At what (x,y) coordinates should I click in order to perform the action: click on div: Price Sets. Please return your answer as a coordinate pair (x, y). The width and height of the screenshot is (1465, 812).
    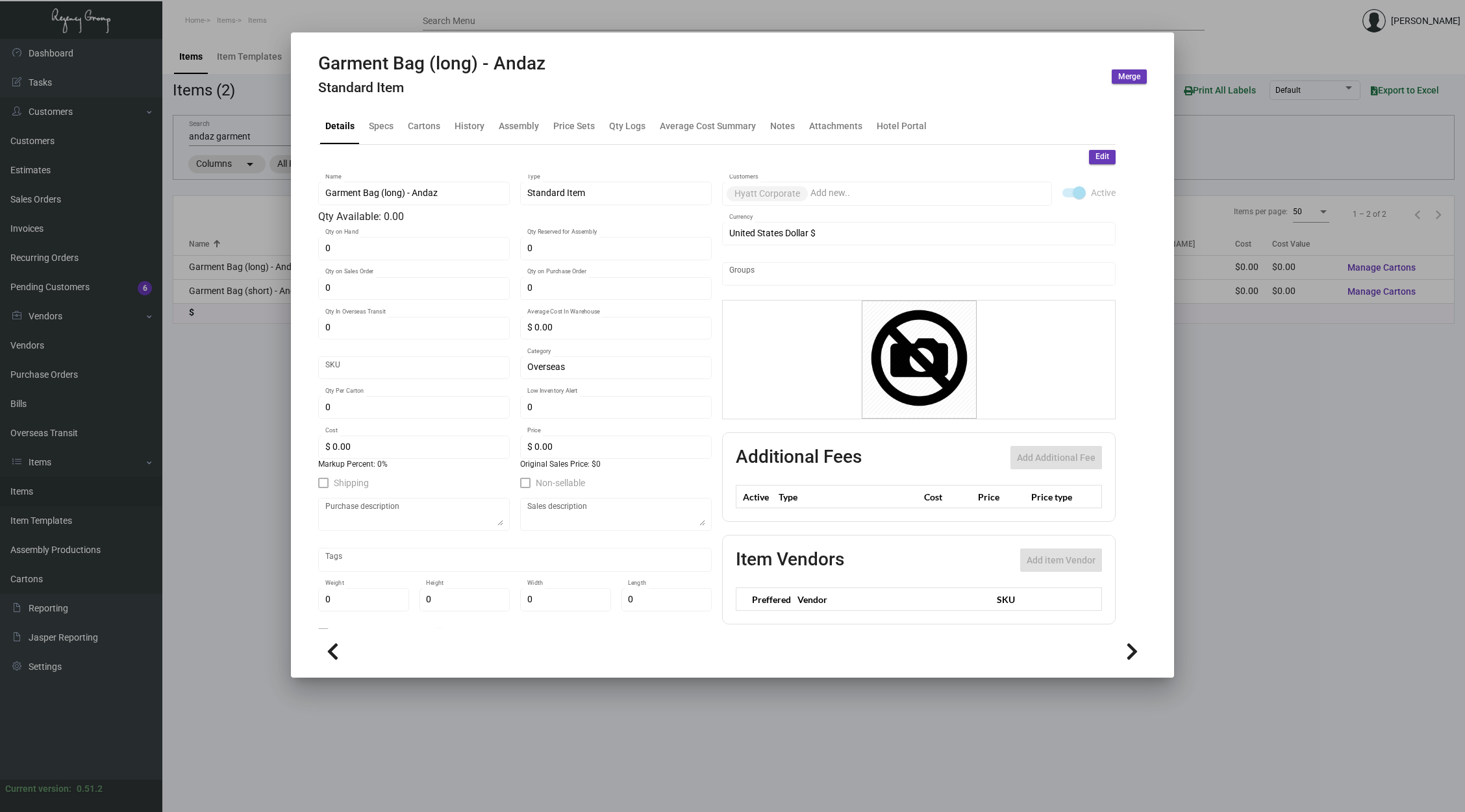
    Looking at the image, I should click on (574, 126).